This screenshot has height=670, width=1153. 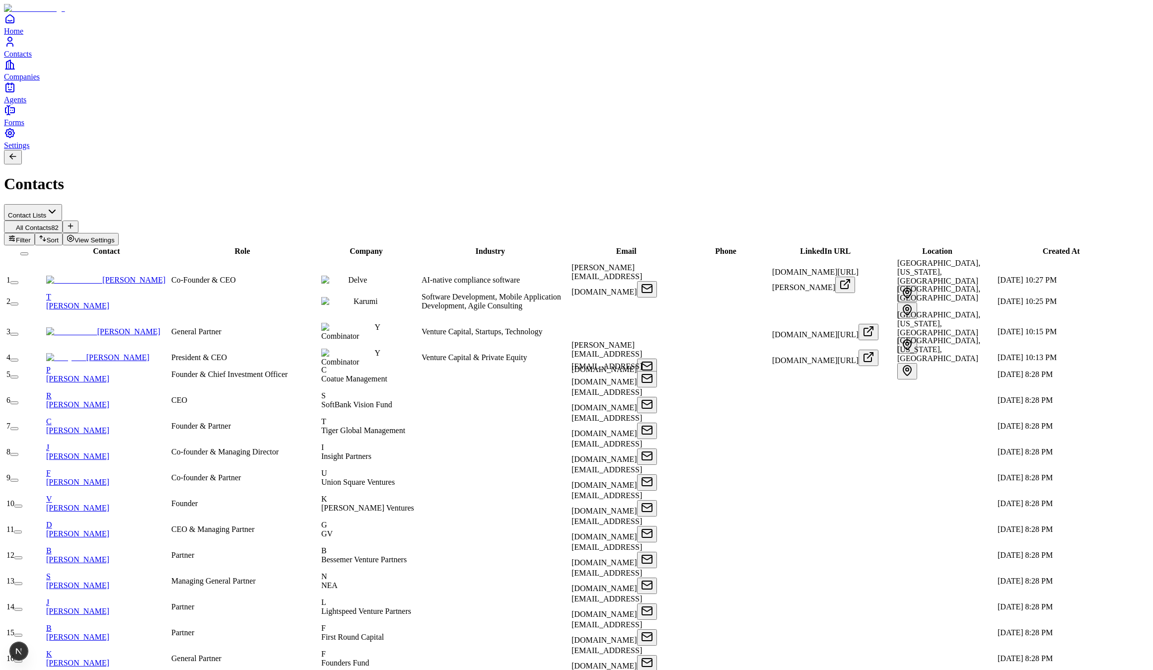 I want to click on a: Home, so click(x=577, y=24).